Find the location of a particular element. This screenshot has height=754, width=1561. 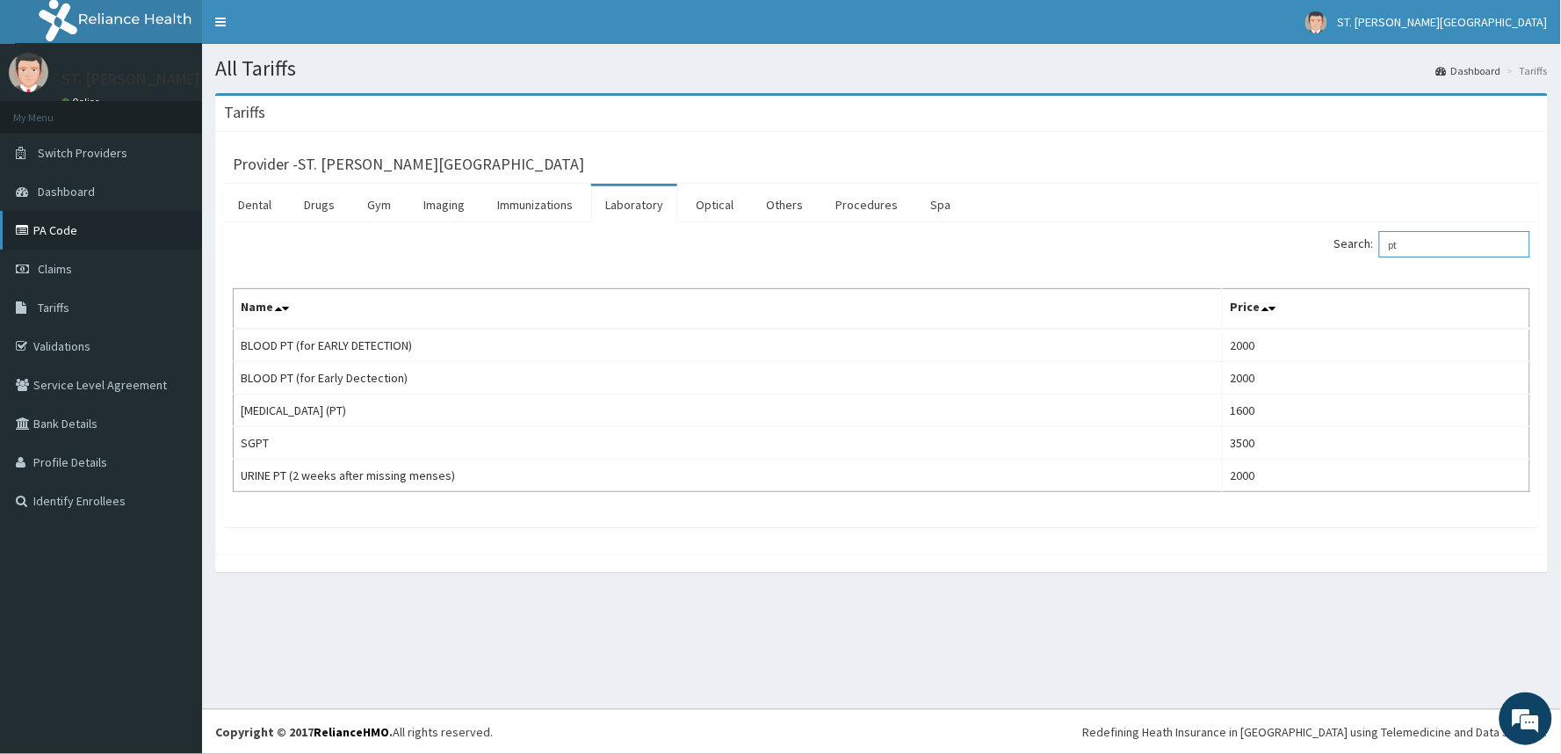

a: Dashboard is located at coordinates (1469, 70).